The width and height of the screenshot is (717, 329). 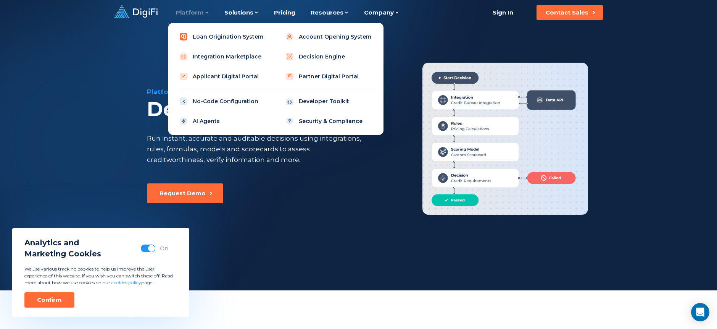 What do you see at coordinates (164, 248) in the screenshot?
I see `div: On` at bounding box center [164, 248].